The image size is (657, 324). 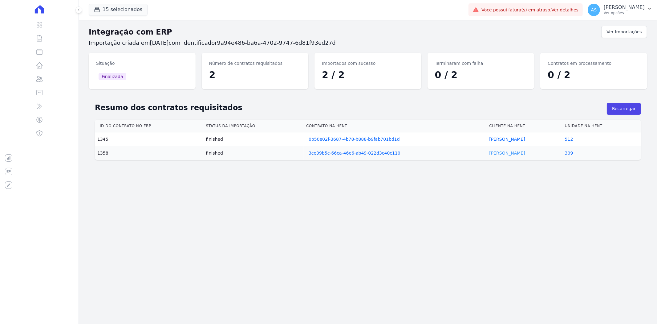 I want to click on button: Recarregar, so click(x=624, y=108).